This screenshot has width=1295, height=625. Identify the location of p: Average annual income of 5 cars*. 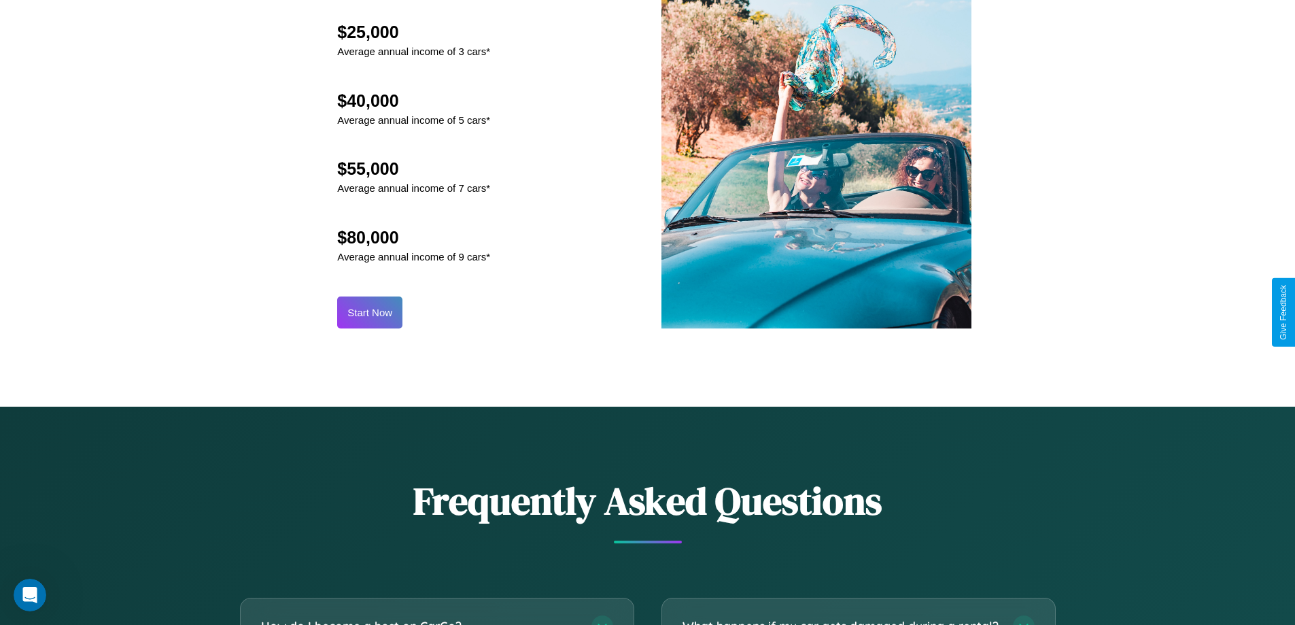
(413, 120).